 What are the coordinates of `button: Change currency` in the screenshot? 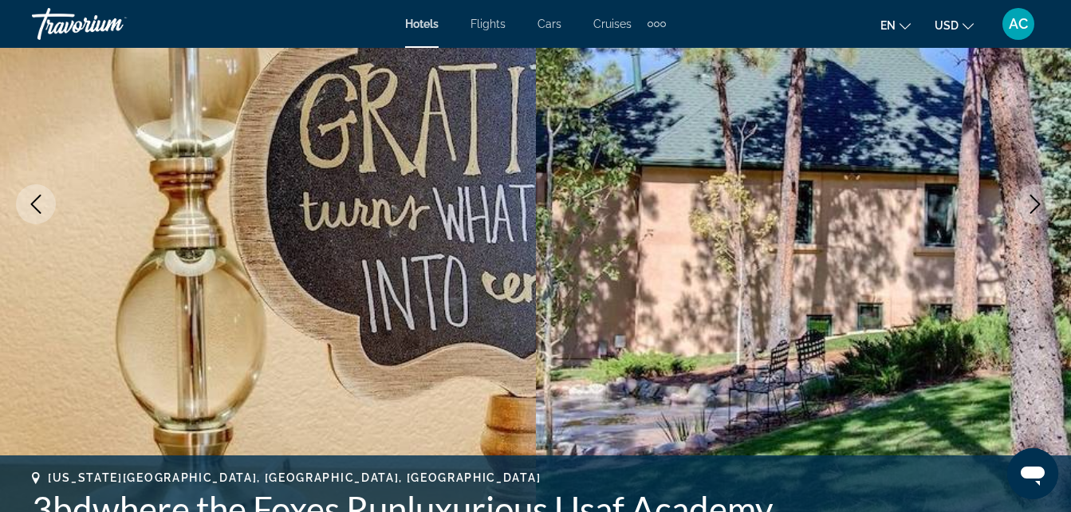 It's located at (954, 25).